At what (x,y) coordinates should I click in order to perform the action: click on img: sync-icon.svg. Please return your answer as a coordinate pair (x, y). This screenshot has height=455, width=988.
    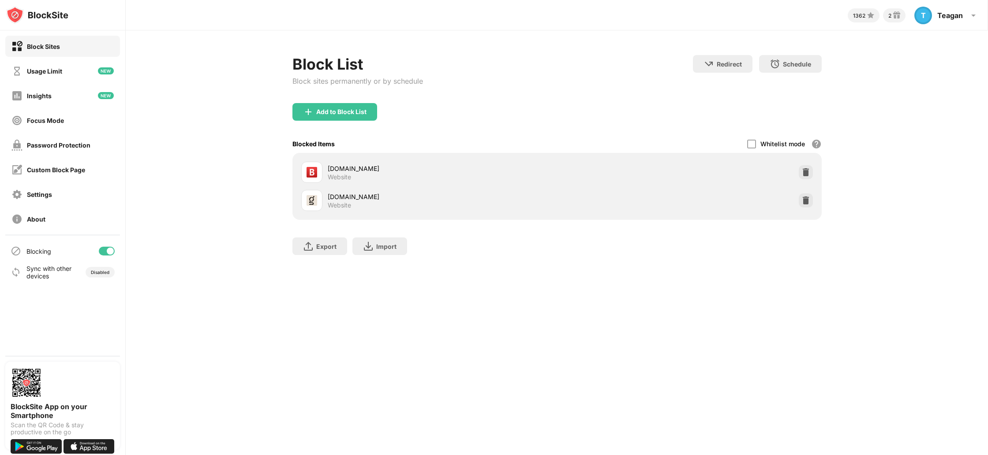
    Looking at the image, I should click on (16, 273).